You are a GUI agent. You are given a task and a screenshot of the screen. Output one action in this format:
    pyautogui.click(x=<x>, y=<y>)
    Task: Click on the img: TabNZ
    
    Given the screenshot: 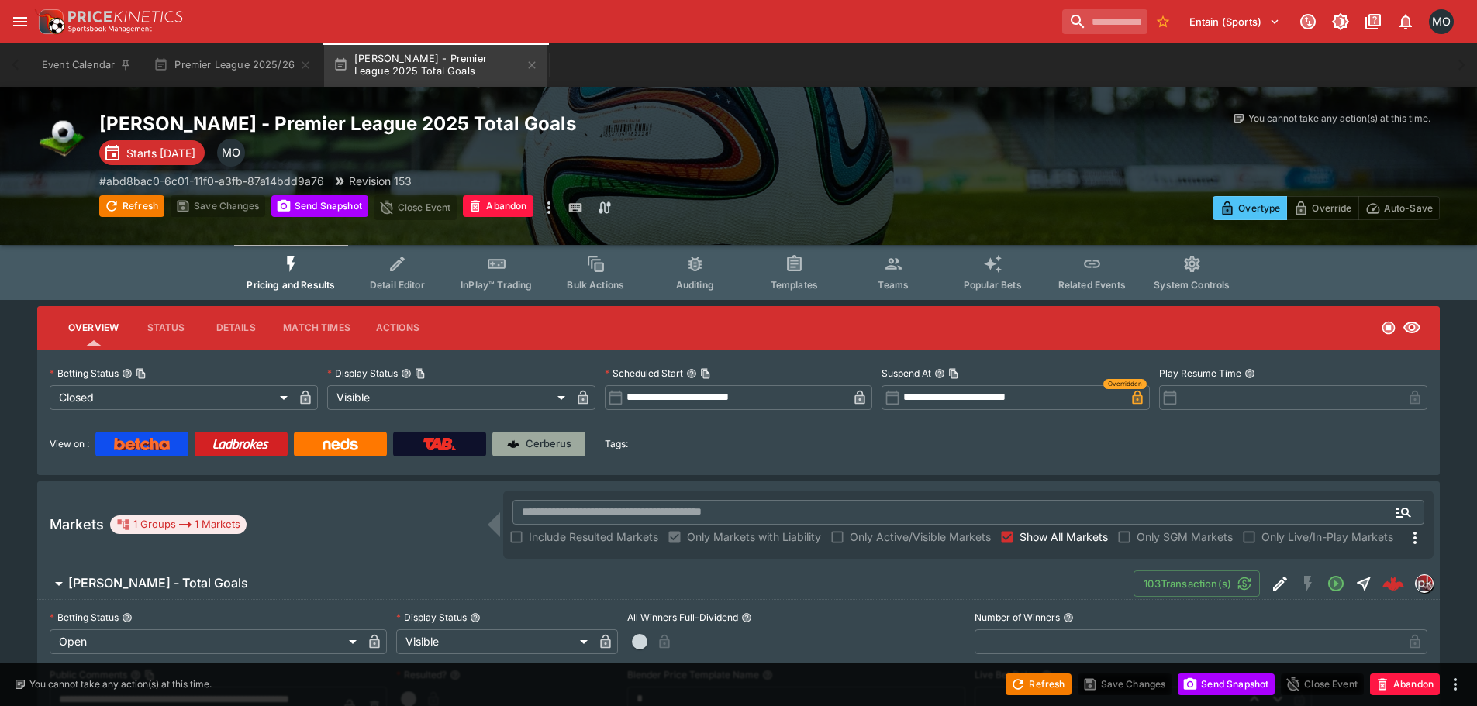 What is the action you would take?
    pyautogui.click(x=440, y=444)
    